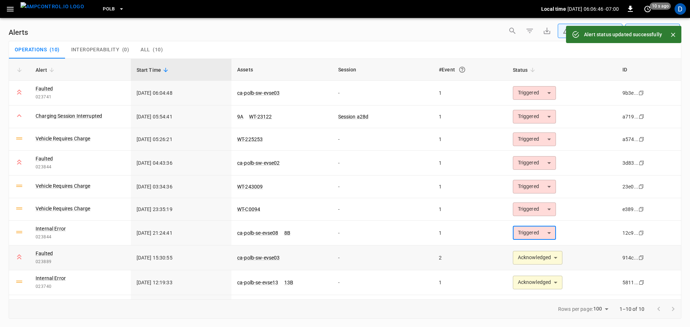 Image resolution: width=690 pixels, height=327 pixels. Describe the element at coordinates (145, 50) in the screenshot. I see `span: All` at that location.